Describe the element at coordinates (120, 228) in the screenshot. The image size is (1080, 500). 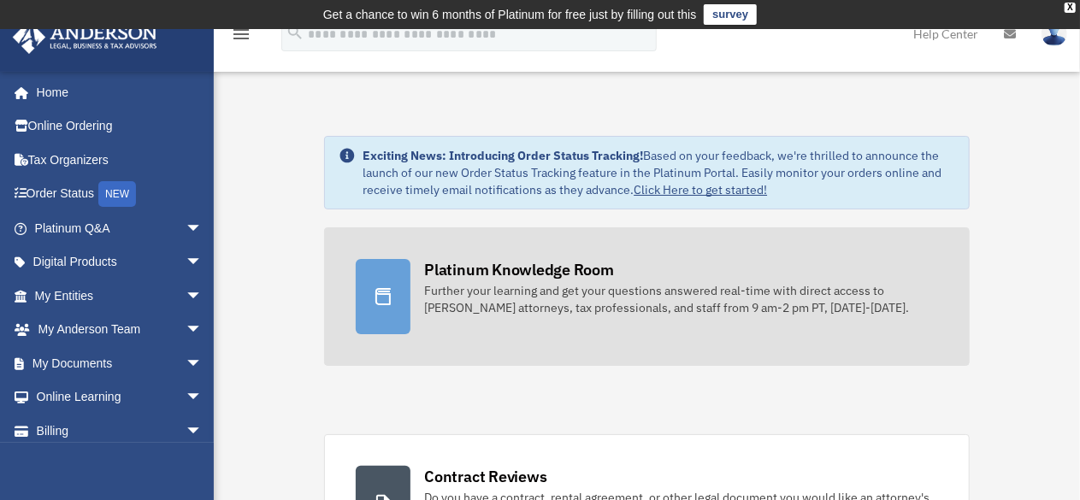
I see `a: Platinum Q&Aarrow_drop_down` at that location.